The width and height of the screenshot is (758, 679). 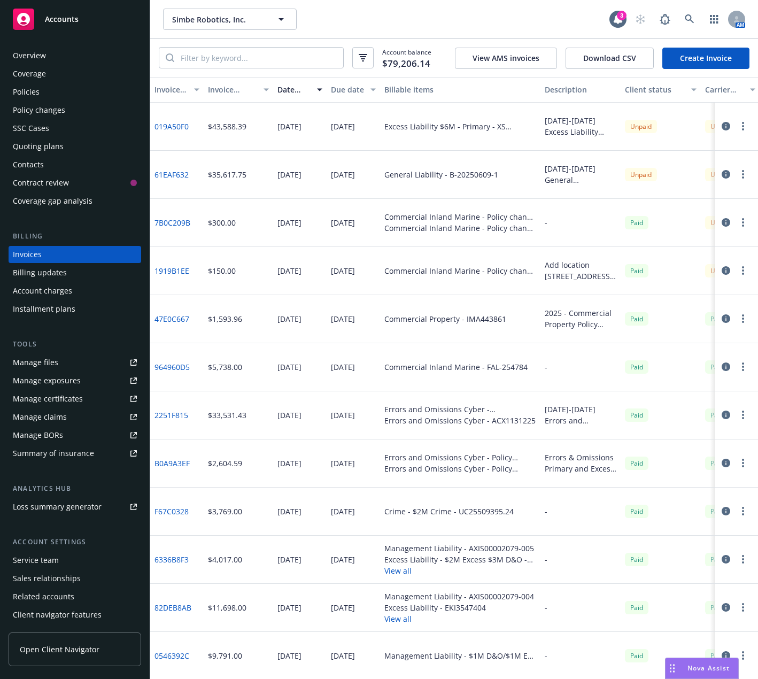 I want to click on a: 47E0C667, so click(x=172, y=318).